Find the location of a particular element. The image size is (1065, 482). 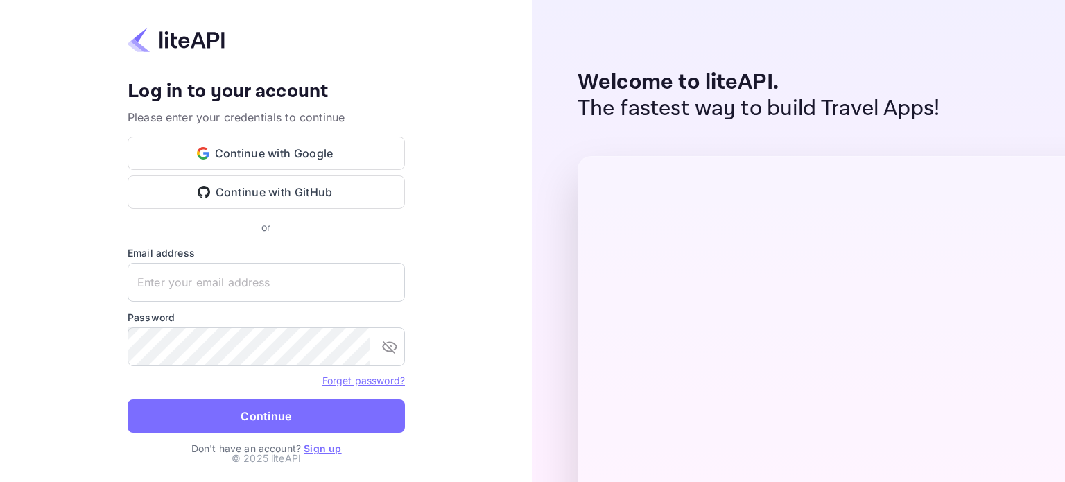

p: © 2025 liteAPI is located at coordinates (266, 458).